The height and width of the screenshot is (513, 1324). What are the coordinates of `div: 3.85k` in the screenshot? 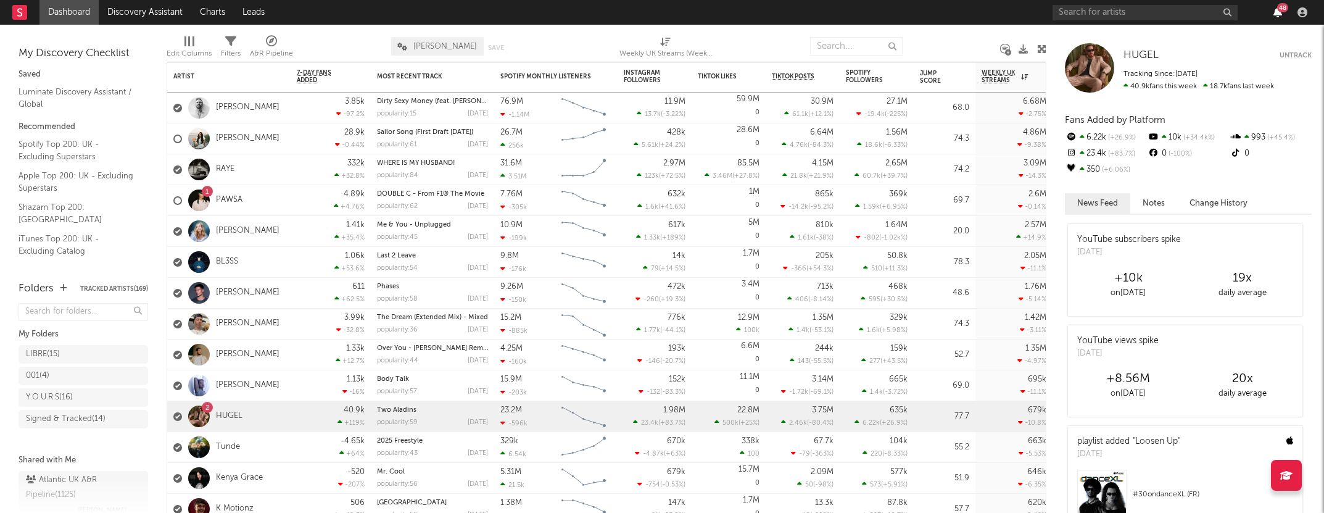 It's located at (355, 101).